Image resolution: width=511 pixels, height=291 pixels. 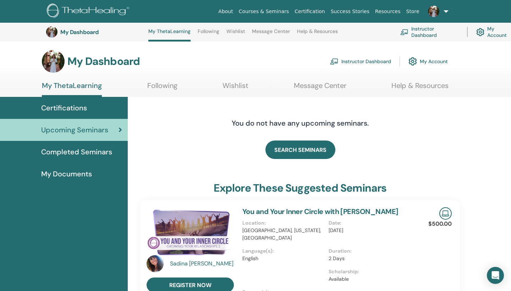 I want to click on p: 2 Days, so click(x=370, y=258).